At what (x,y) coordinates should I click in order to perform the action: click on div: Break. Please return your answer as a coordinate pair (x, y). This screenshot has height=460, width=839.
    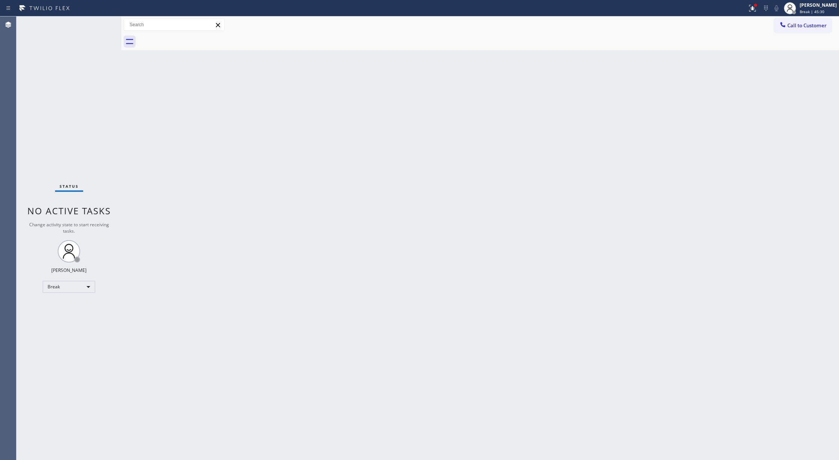
    Looking at the image, I should click on (69, 287).